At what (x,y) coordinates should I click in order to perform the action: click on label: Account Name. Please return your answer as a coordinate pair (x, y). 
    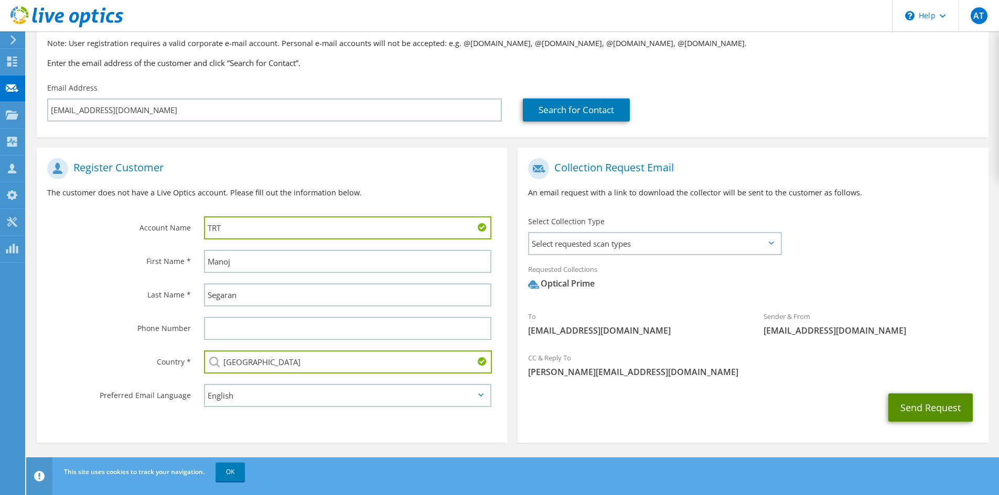
    Looking at the image, I should click on (119, 225).